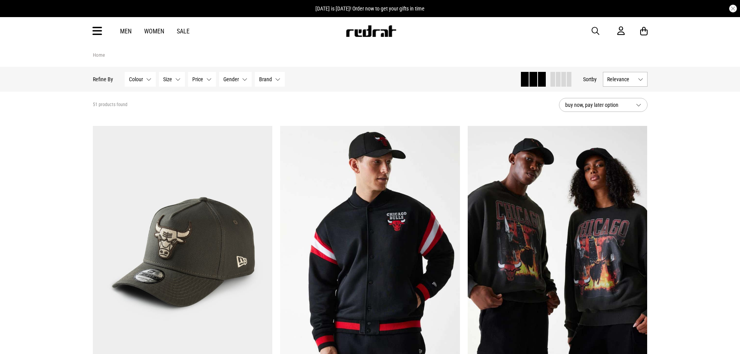  Describe the element at coordinates (103, 79) in the screenshot. I see `p: Refine By` at that location.